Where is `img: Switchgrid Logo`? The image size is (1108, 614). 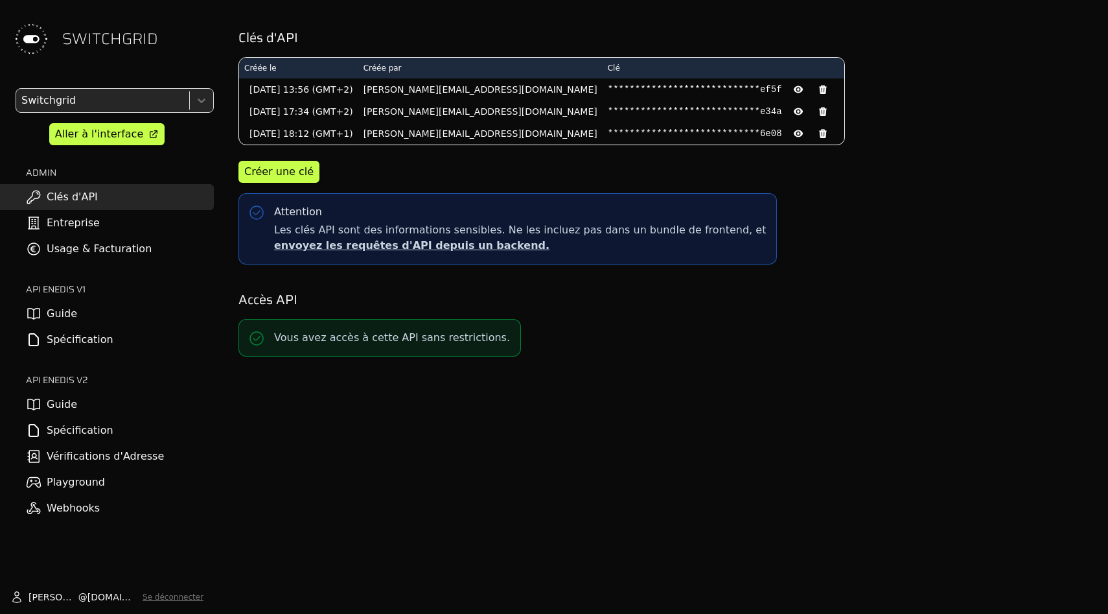 img: Switchgrid Logo is located at coordinates (31, 39).